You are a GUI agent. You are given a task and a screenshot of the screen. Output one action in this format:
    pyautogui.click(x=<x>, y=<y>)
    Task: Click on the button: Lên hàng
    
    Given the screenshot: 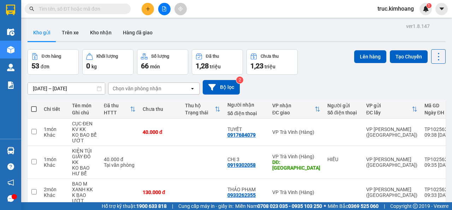 What is the action you would take?
    pyautogui.click(x=370, y=57)
    